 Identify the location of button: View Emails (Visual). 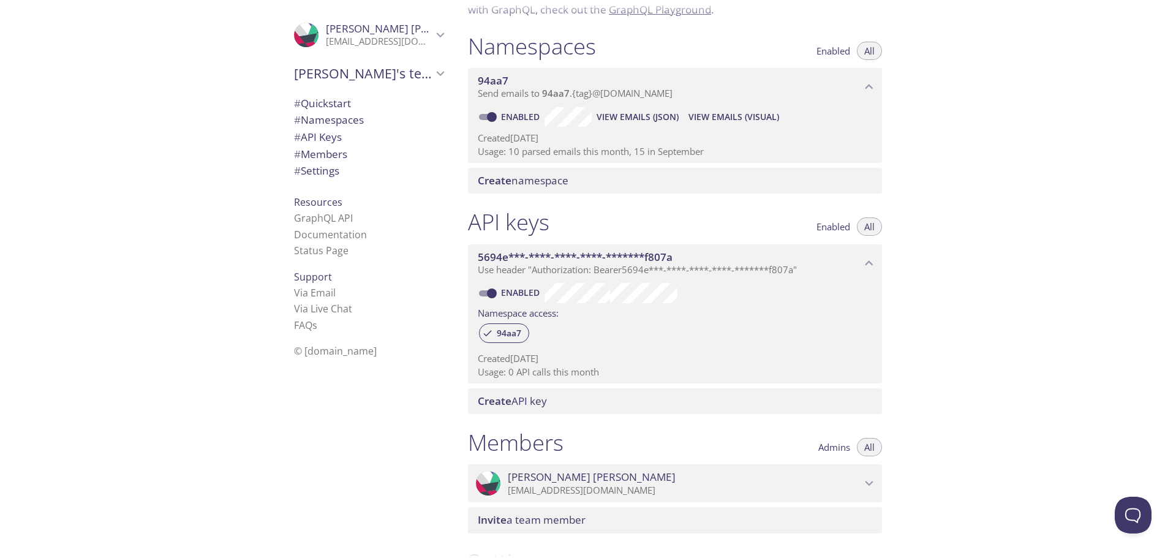
(734, 117).